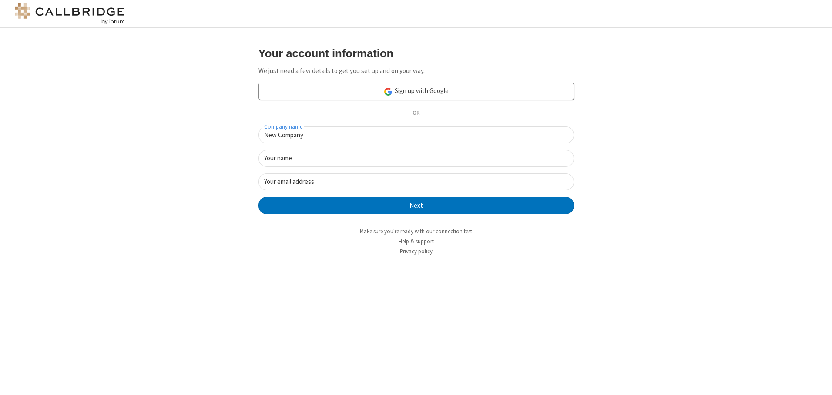 This screenshot has height=395, width=832. I want to click on a: Privacy policy, so click(416, 251).